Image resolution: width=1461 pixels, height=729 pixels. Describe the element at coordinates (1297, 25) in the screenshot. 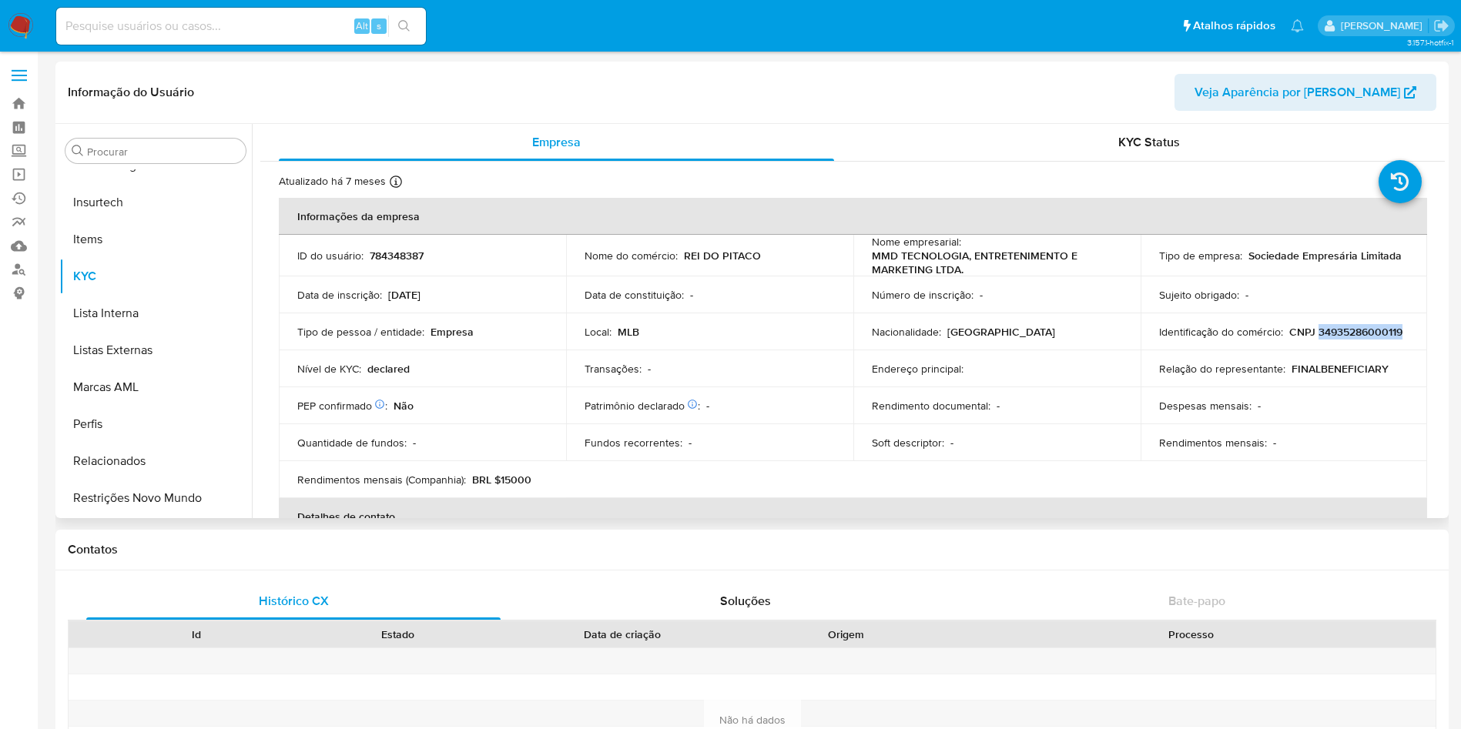

I see `a: Notificações` at that location.